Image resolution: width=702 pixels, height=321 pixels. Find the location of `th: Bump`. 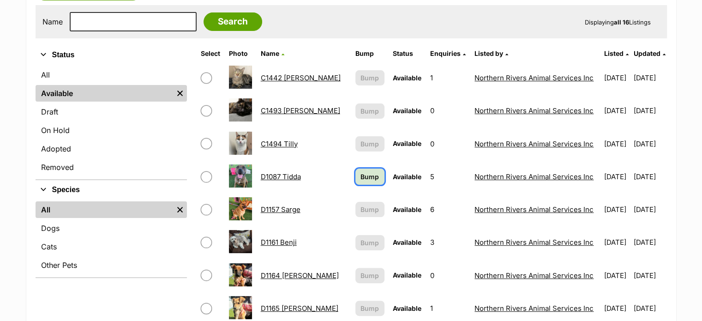

th: Bump is located at coordinates (370, 54).